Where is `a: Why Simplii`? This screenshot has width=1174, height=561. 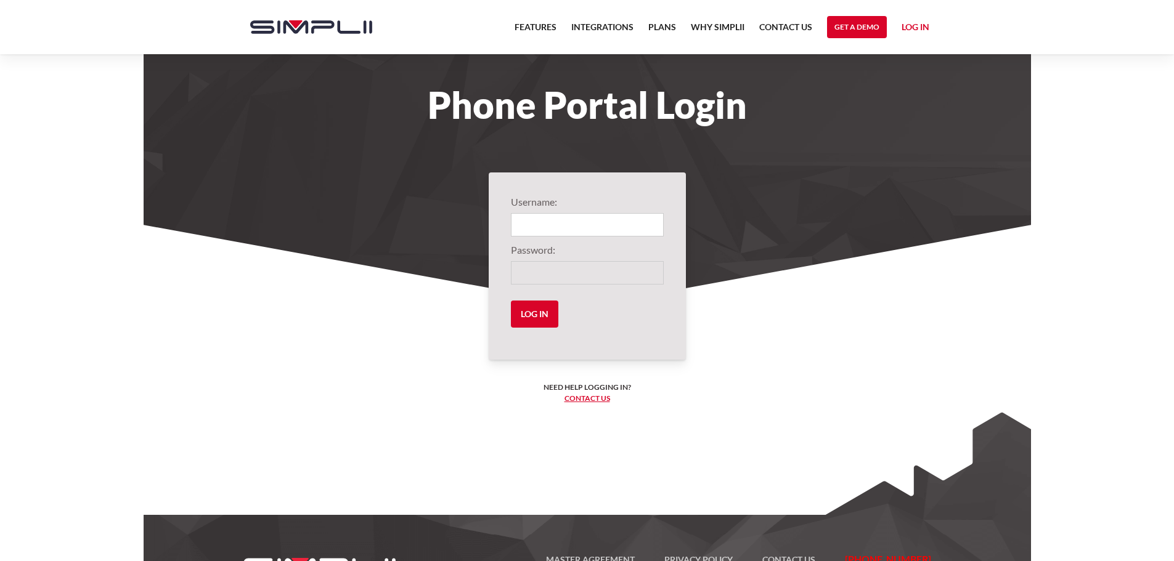
a: Why Simplii is located at coordinates (717, 31).